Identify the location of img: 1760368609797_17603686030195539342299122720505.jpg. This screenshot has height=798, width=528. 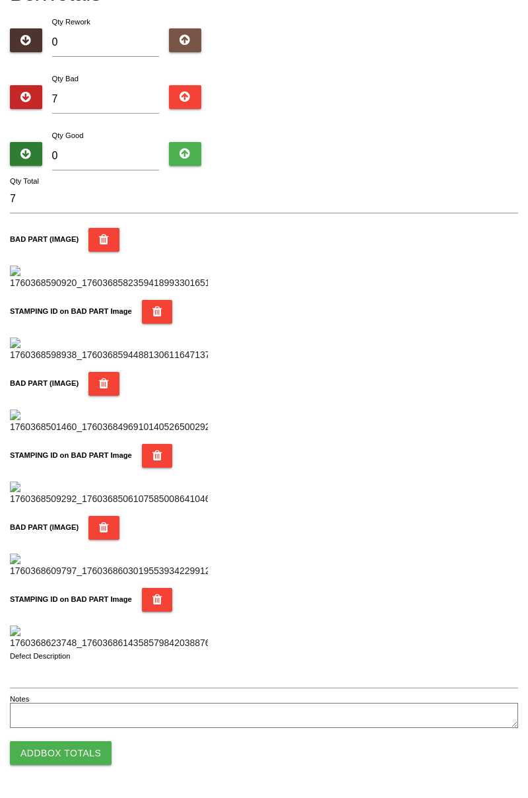
(109, 565).